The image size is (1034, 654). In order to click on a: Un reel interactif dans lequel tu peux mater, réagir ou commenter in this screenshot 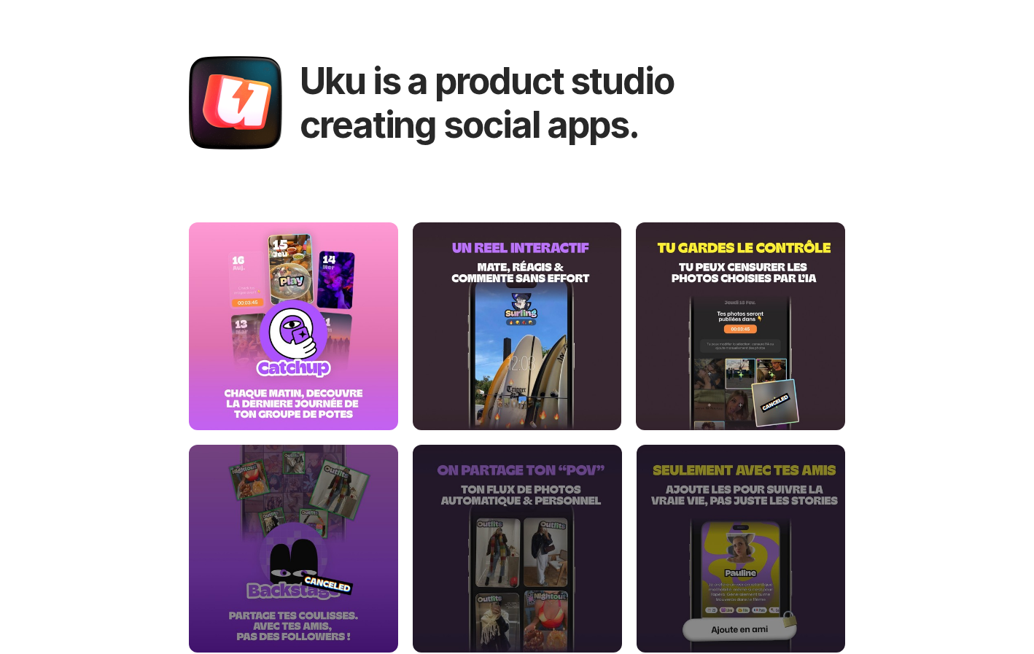, I will do `click(517, 326)`.